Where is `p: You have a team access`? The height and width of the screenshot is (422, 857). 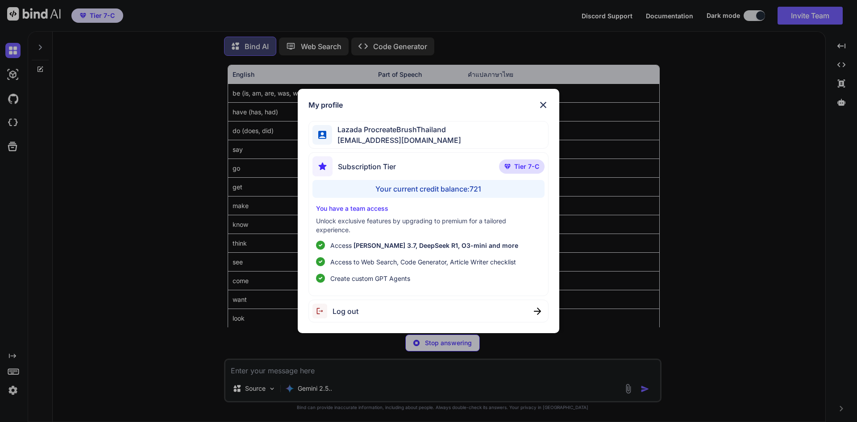
p: You have a team access is located at coordinates (428, 208).